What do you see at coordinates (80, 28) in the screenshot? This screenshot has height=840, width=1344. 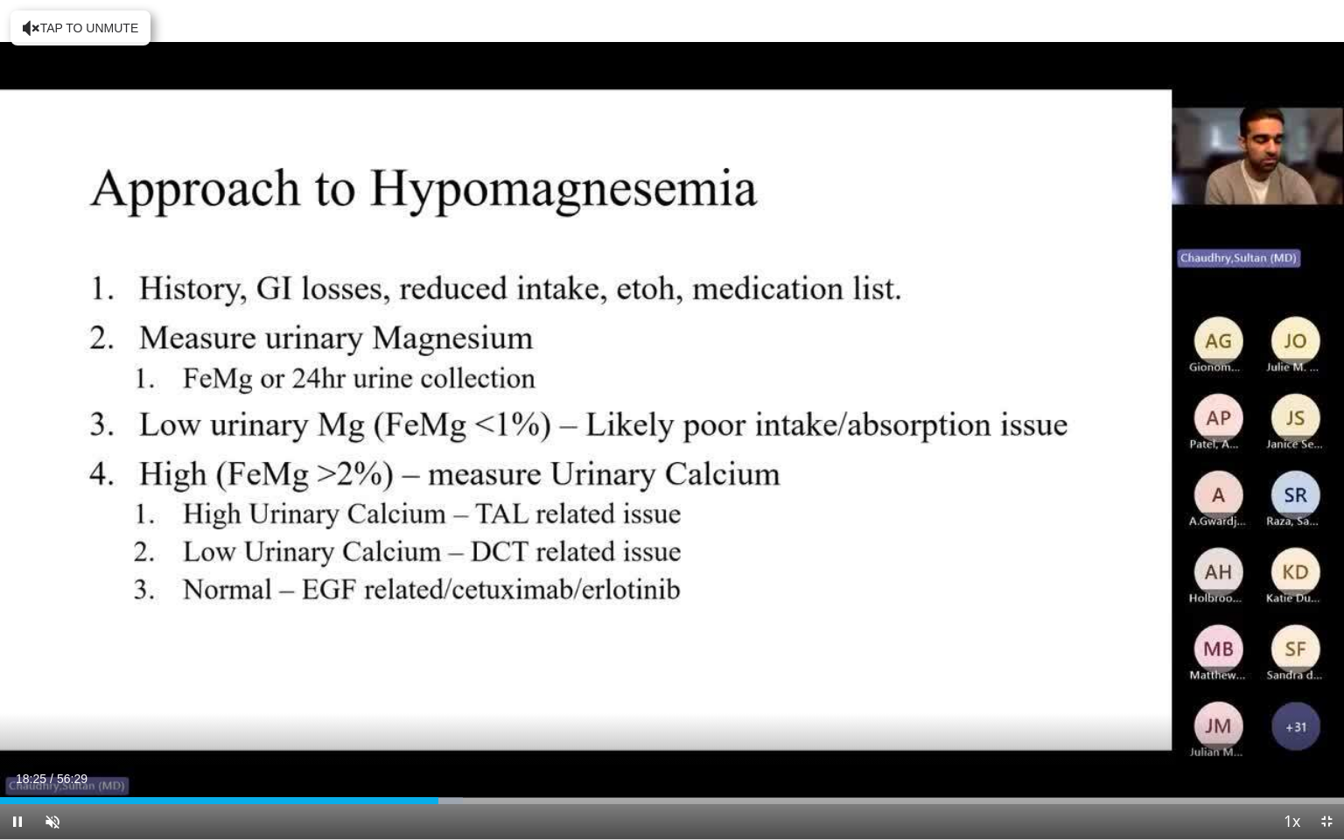 I see `button: Tap to unmute` at bounding box center [80, 28].